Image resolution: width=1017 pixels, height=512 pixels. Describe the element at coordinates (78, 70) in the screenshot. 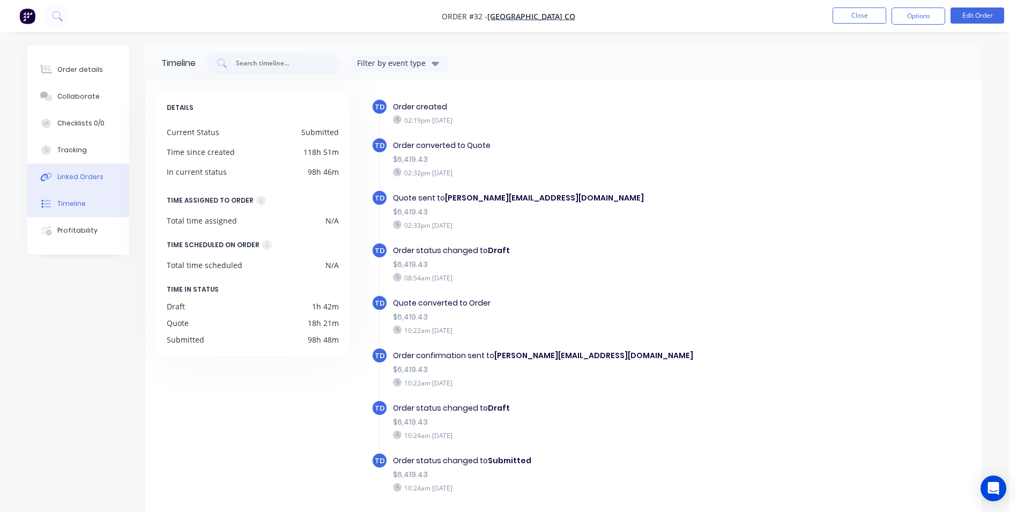

I see `button: Order details` at that location.